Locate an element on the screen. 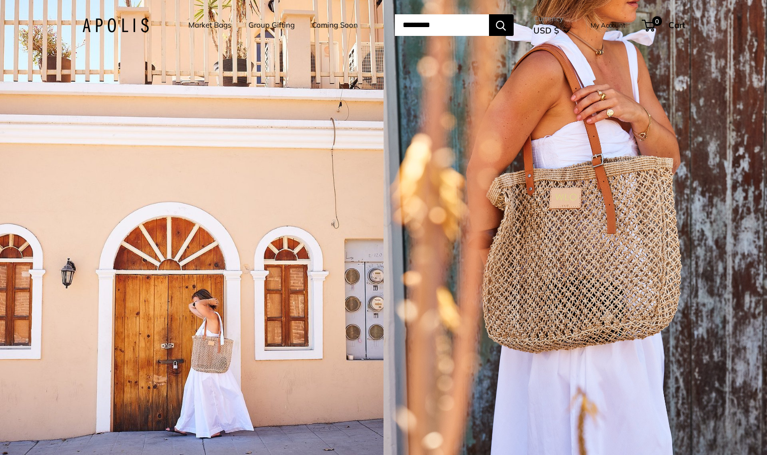 This screenshot has height=455, width=767. input: Search... is located at coordinates (441, 25).